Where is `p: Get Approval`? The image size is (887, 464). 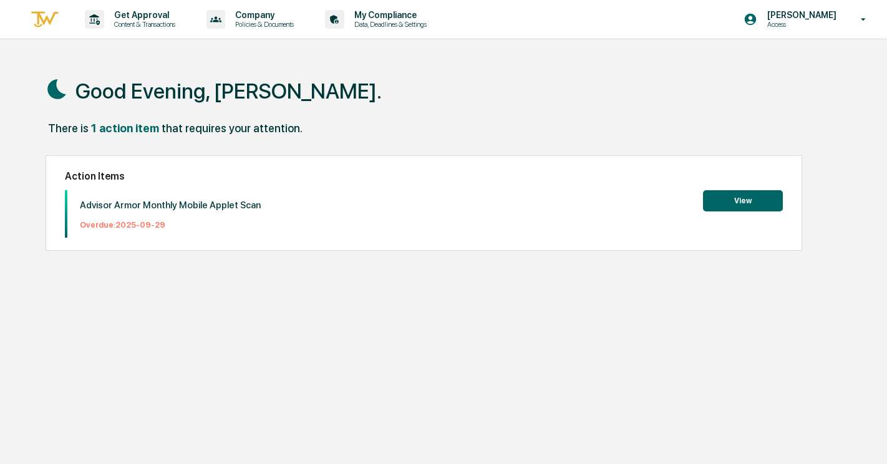
p: Get Approval is located at coordinates (143, 15).